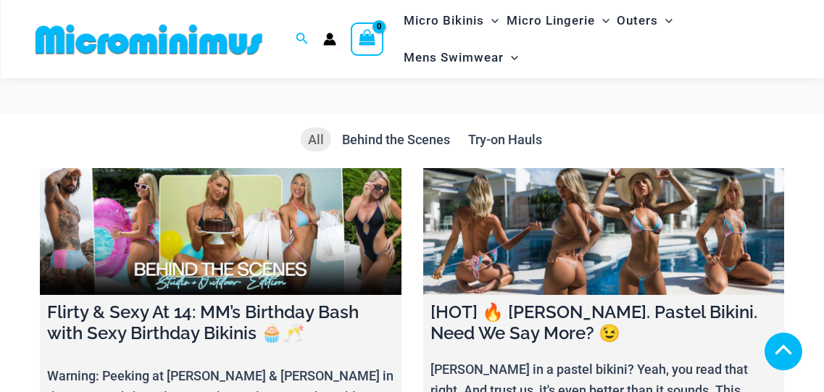  What do you see at coordinates (451, 20) in the screenshot?
I see `a: Micro BikinisMenu ToggleMenu Toggle` at bounding box center [451, 20].